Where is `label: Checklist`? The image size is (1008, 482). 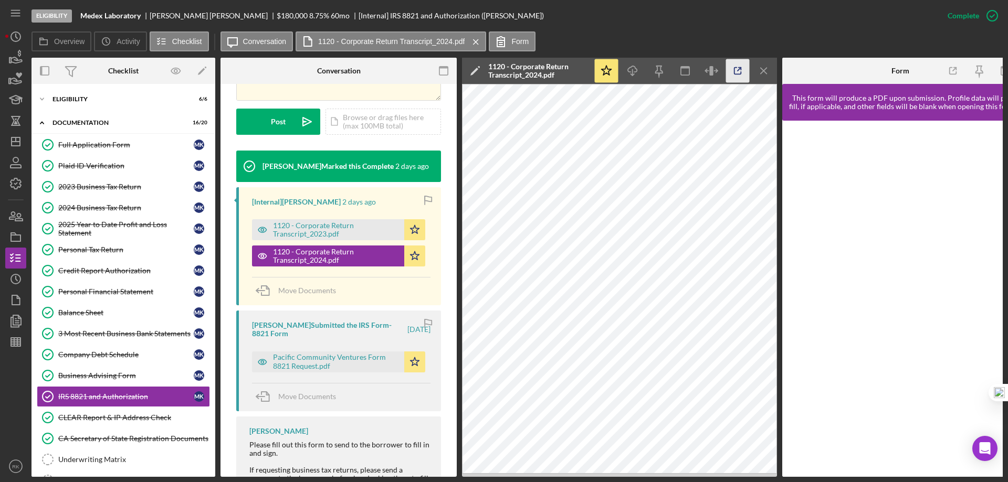
label: Checklist is located at coordinates (187, 41).